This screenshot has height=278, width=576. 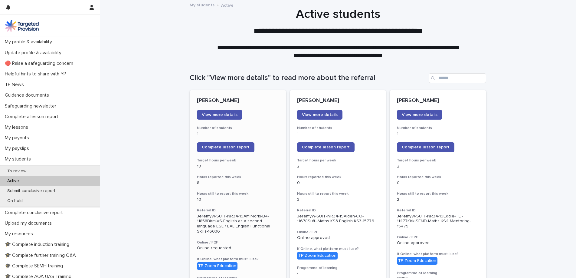 What do you see at coordinates (38, 244) in the screenshot?
I see `p: 🎓 Complete induction training` at bounding box center [38, 244].